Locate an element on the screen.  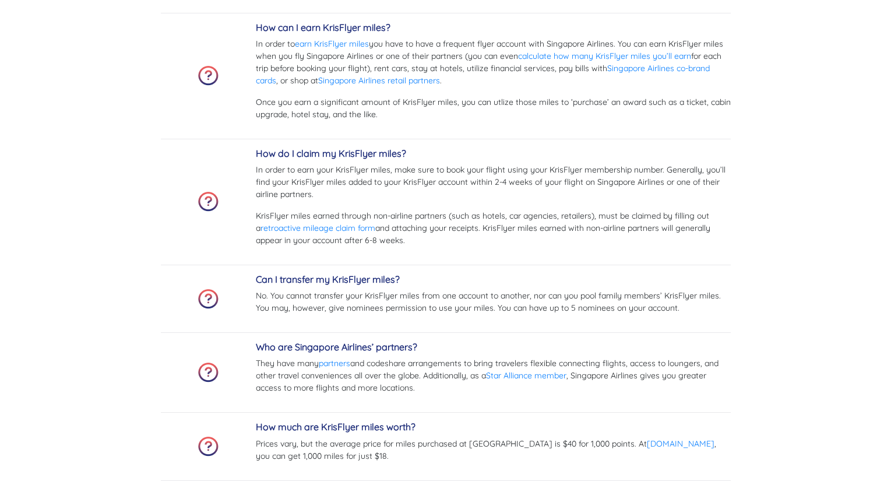
h5: How can I earn KrisFlyer miles? is located at coordinates (493, 27).